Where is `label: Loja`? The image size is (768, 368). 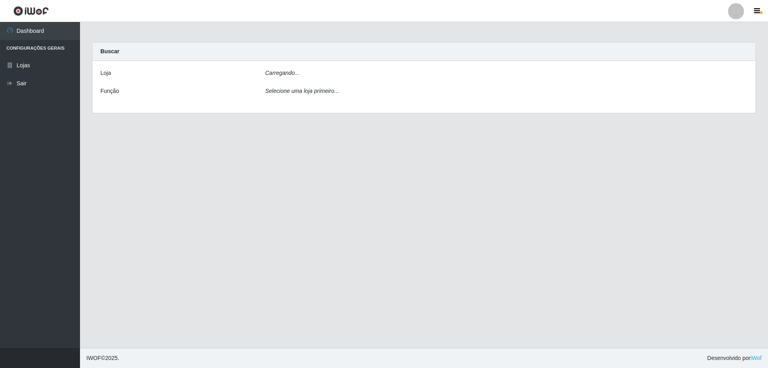 label: Loja is located at coordinates (106, 73).